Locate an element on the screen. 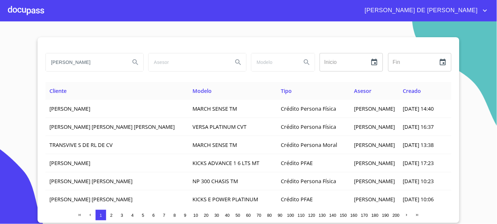 This screenshot has height=224, width=497. span: 30 is located at coordinates (217, 215).